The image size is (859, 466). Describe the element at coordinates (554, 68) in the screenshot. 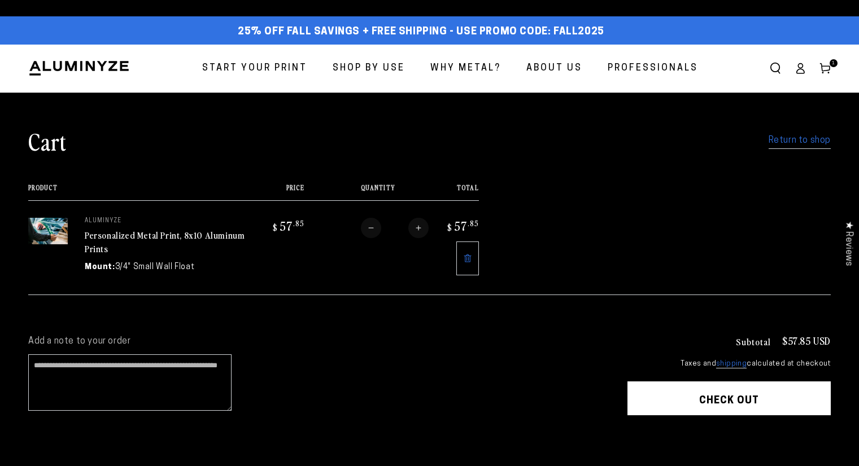

I see `a: About Us` at that location.